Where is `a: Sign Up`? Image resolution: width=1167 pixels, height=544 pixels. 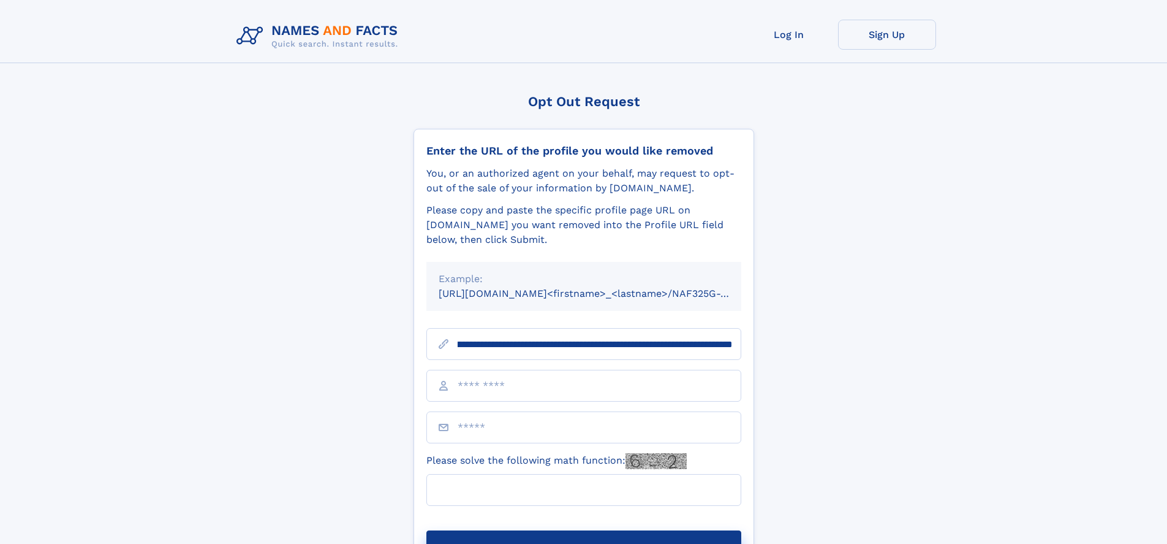 a: Sign Up is located at coordinates (887, 34).